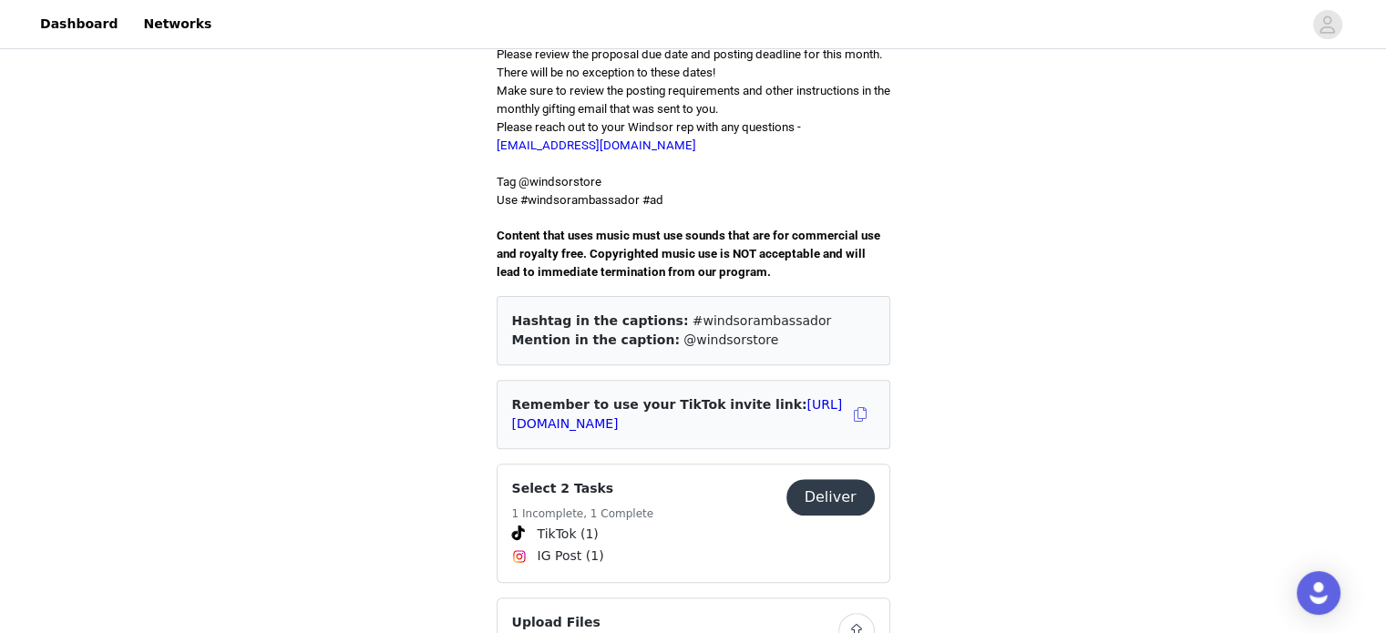 Image resolution: width=1386 pixels, height=633 pixels. What do you see at coordinates (1327, 25) in the screenshot?
I see `div: avatar` at bounding box center [1327, 25].